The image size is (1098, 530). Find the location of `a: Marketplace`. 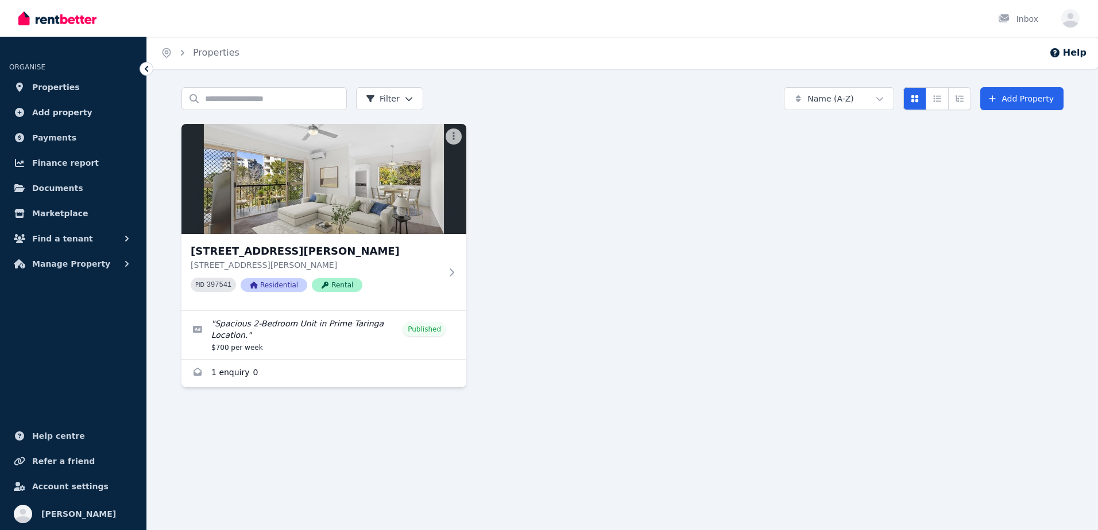

a: Marketplace is located at coordinates (73, 214).